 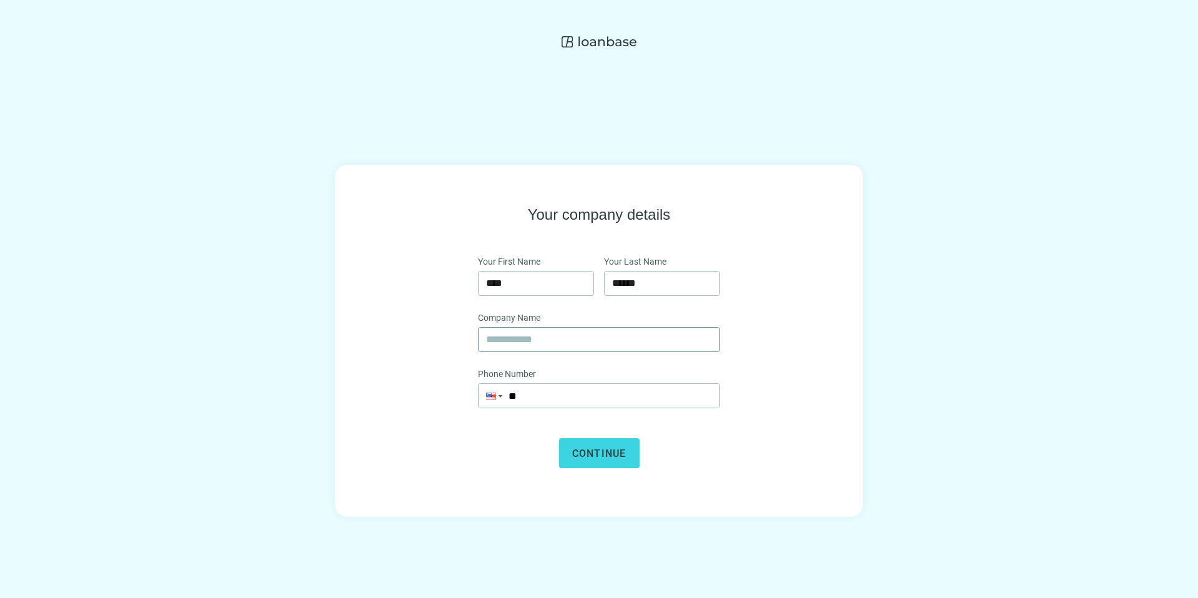 I want to click on span: Company Name, so click(x=509, y=318).